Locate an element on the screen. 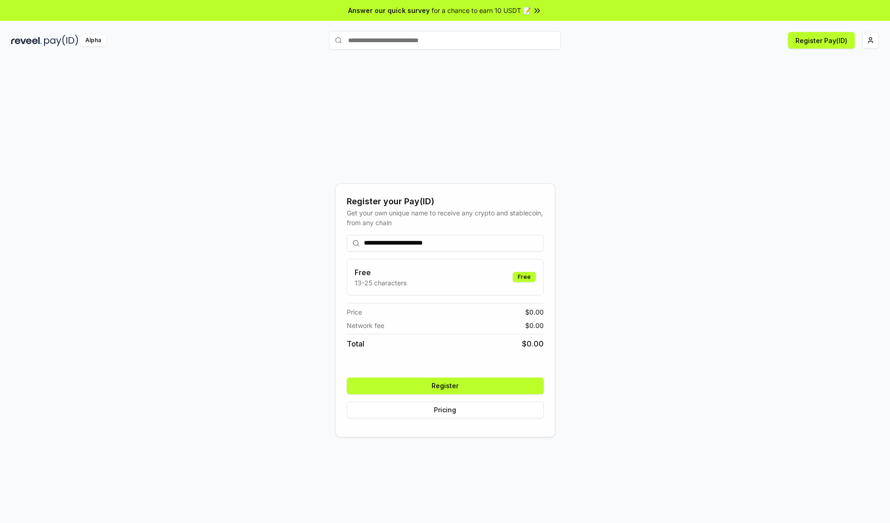 The height and width of the screenshot is (523, 890). img: reveel_dark is located at coordinates (26, 40).